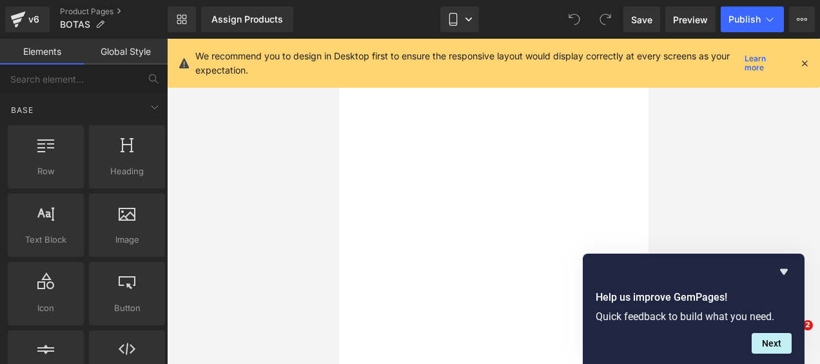  Describe the element at coordinates (75, 24) in the screenshot. I see `span: BOTAS` at that location.